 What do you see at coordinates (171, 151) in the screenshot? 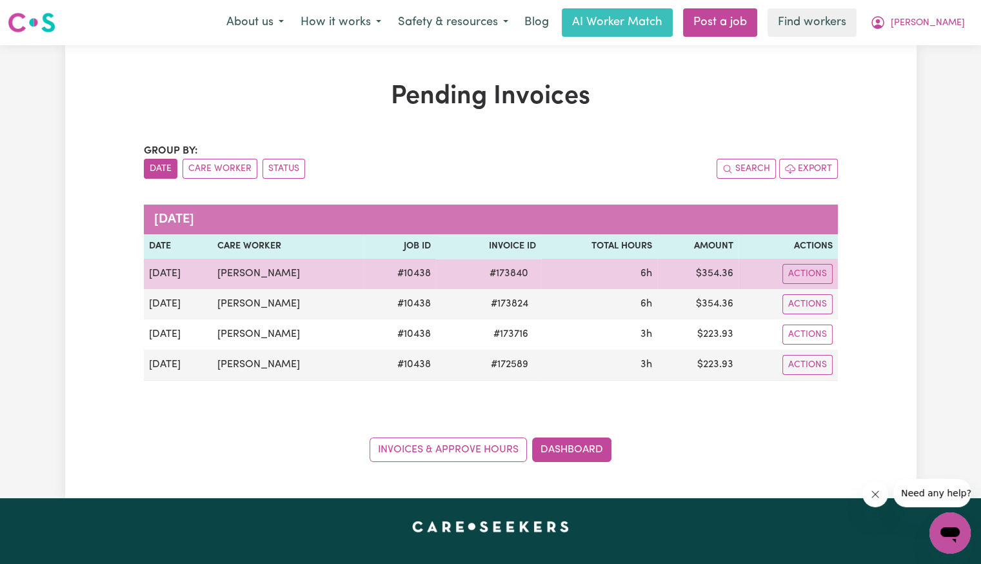
I see `span: Group by:` at bounding box center [171, 151].